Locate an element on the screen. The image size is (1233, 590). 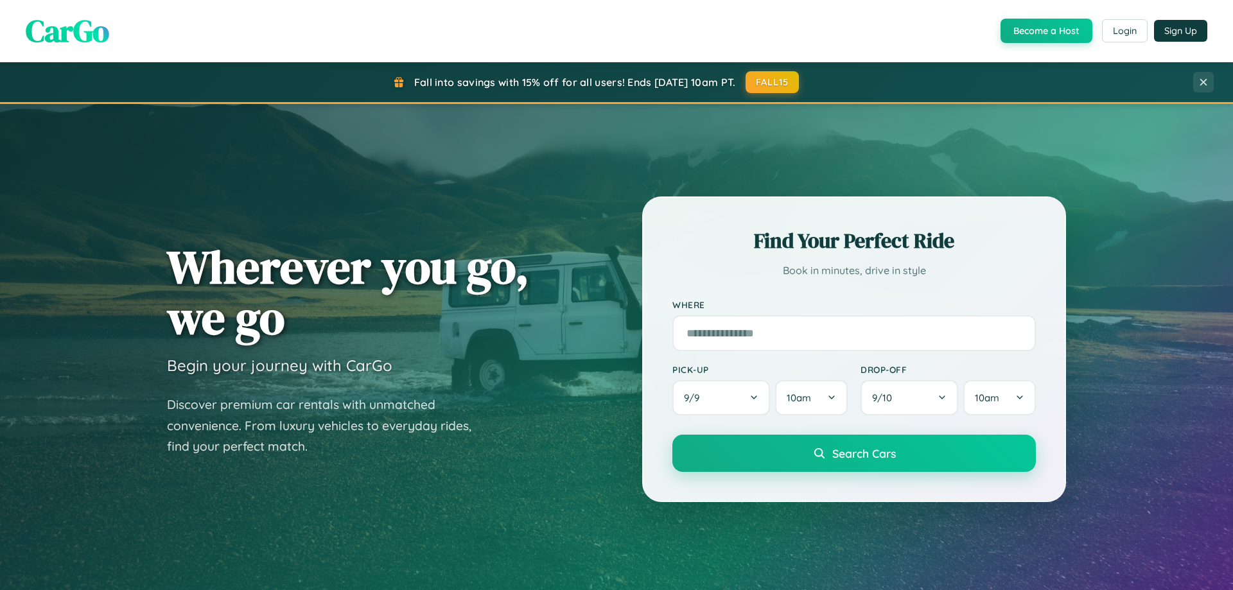
button: Login is located at coordinates (1125, 31).